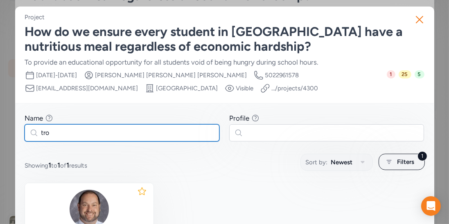 This screenshot has height=224, width=449. What do you see at coordinates (34, 118) in the screenshot?
I see `div: Name` at bounding box center [34, 118].